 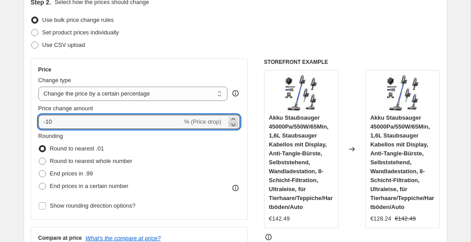 I want to click on strike: €142.49, so click(x=405, y=219).